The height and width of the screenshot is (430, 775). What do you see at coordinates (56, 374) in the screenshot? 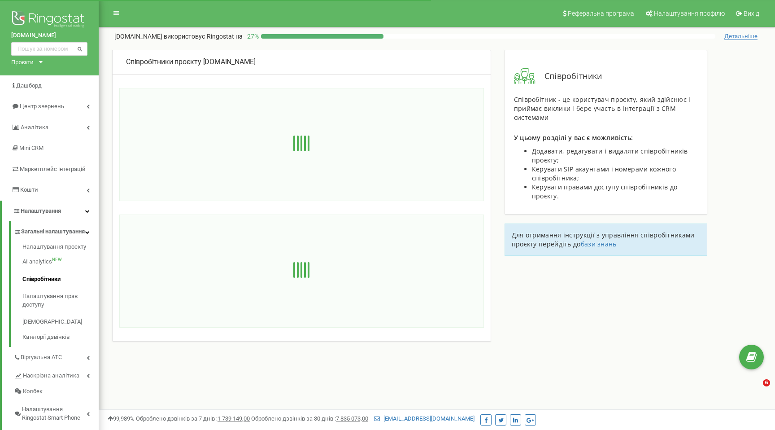
I see `a: Наскрізна аналітика` at bounding box center [56, 374].